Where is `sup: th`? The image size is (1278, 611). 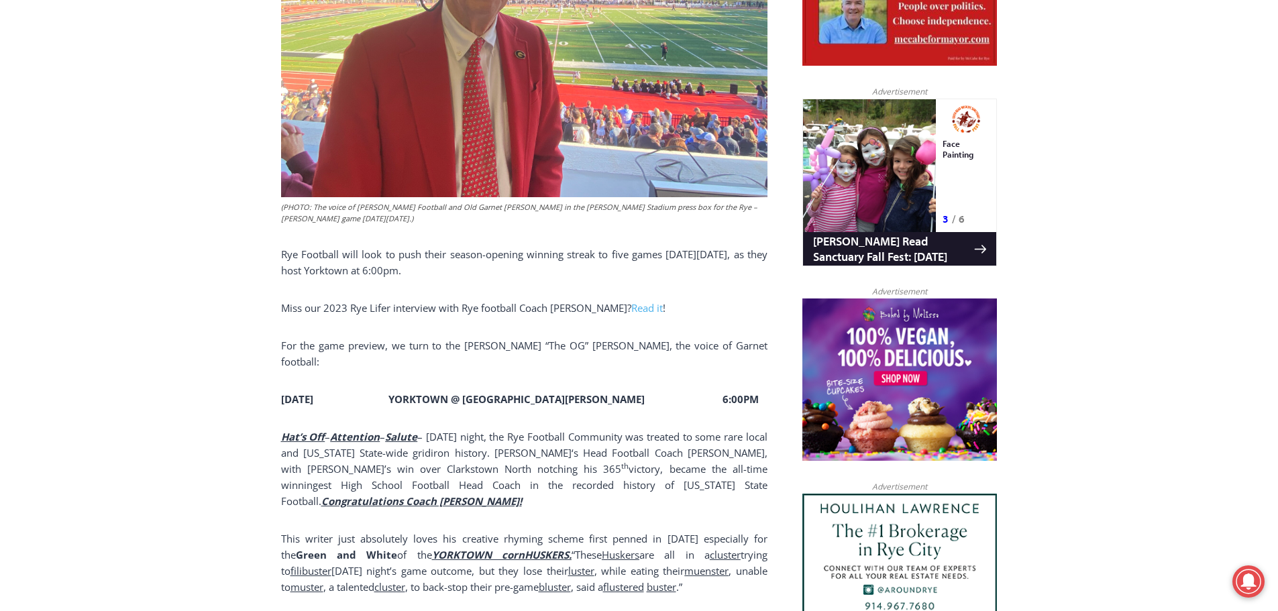
sup: th is located at coordinates (625, 466).